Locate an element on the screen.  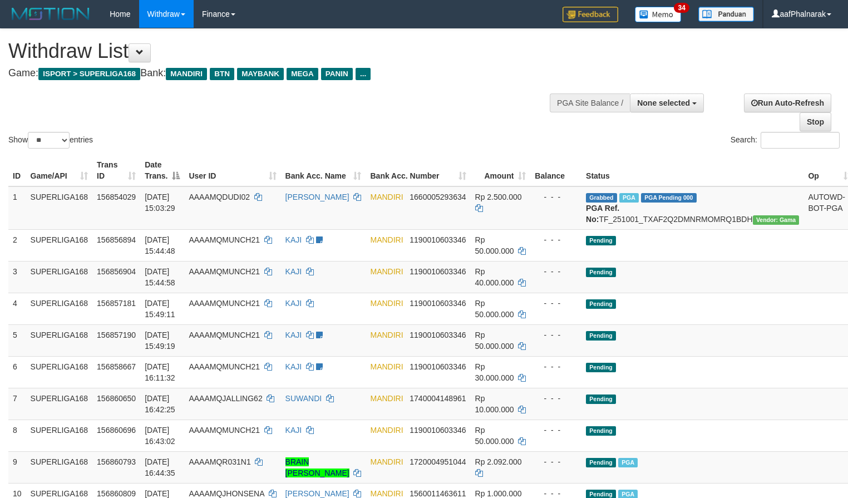
th: User ID: activate to sort column ascending is located at coordinates (232, 170).